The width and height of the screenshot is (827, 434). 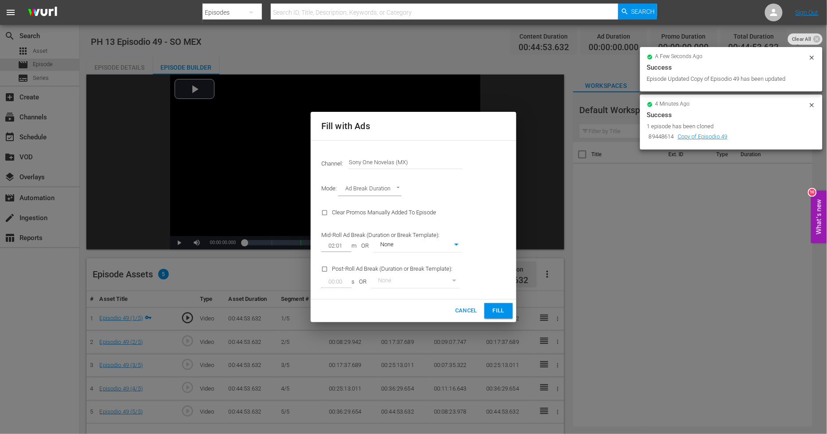 I want to click on span: s, so click(x=353, y=282).